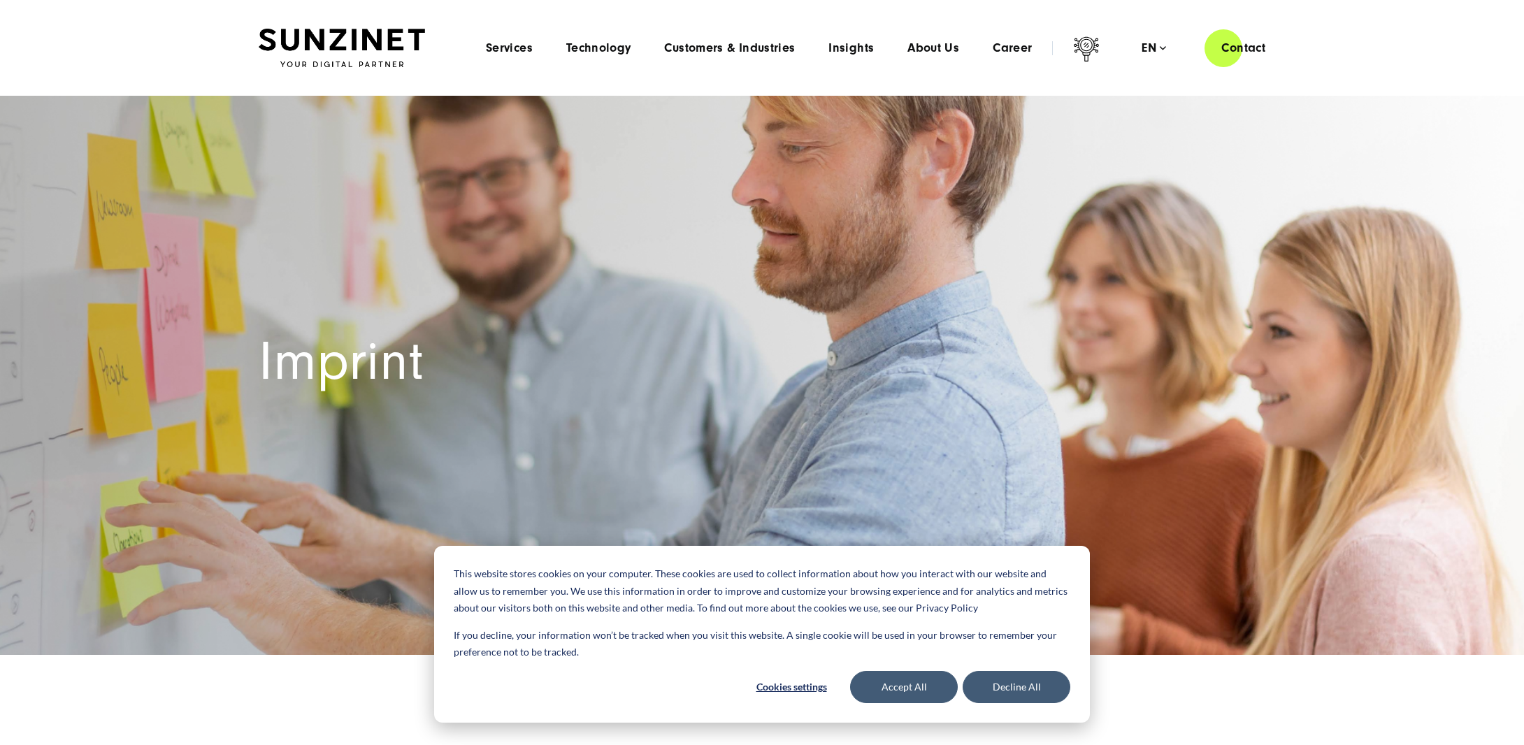  Describe the element at coordinates (762, 591) in the screenshot. I see `p: This website stores cookies on your computer. These cookies are used to collect information about...` at that location.